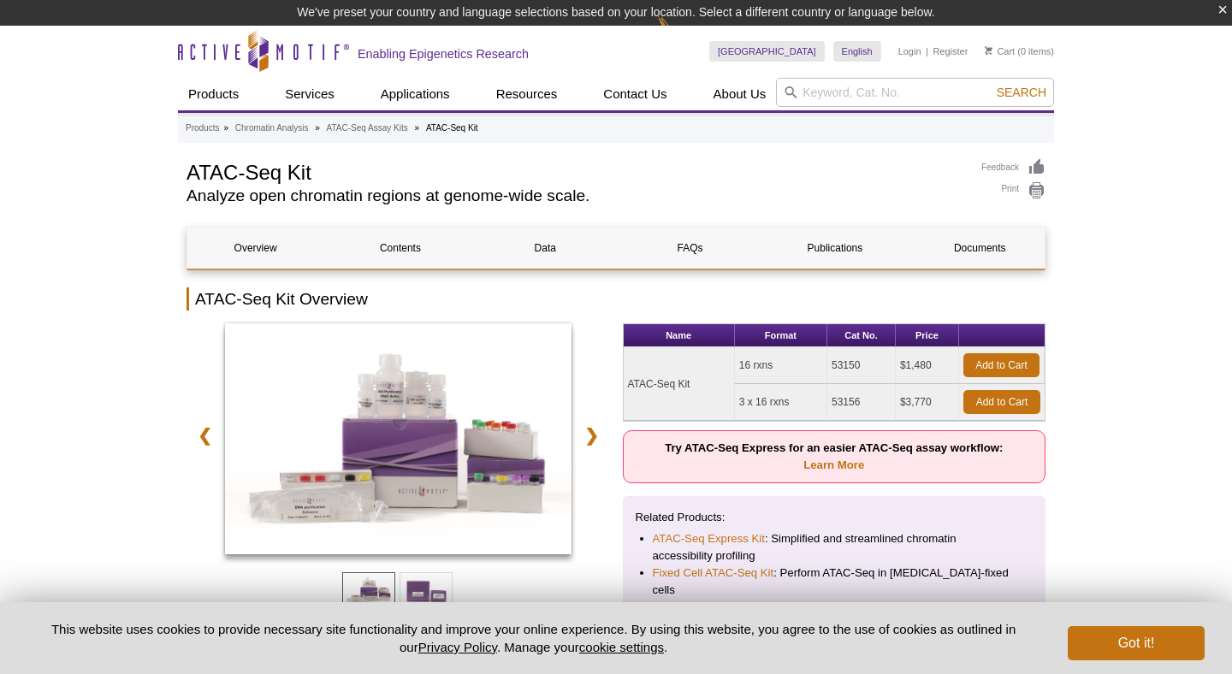  Describe the element at coordinates (1019, 51) in the screenshot. I see `li: (0 items)` at that location.